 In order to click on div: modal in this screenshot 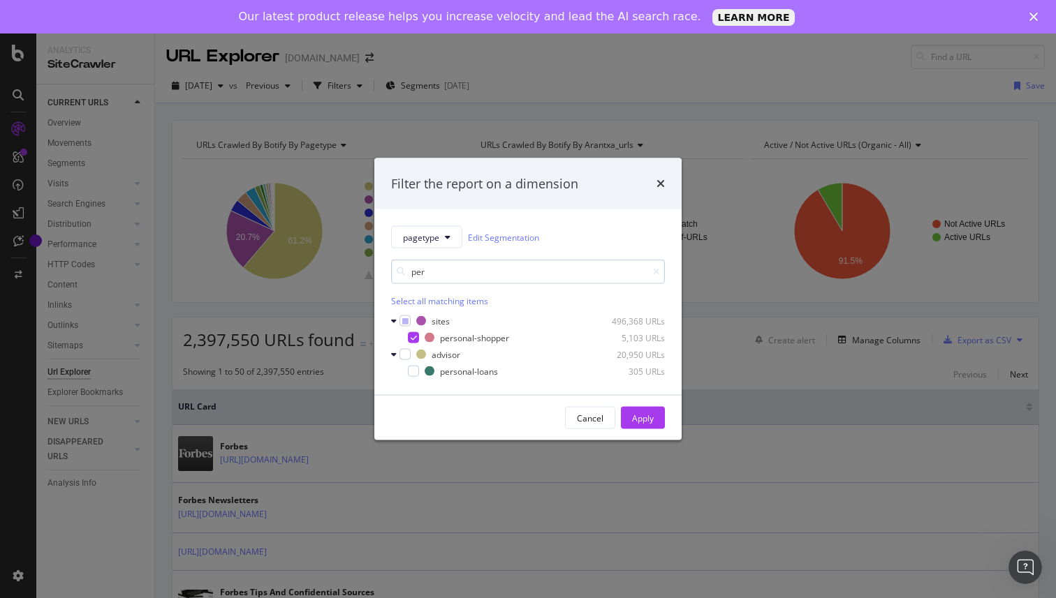, I will do `click(528, 299)`.